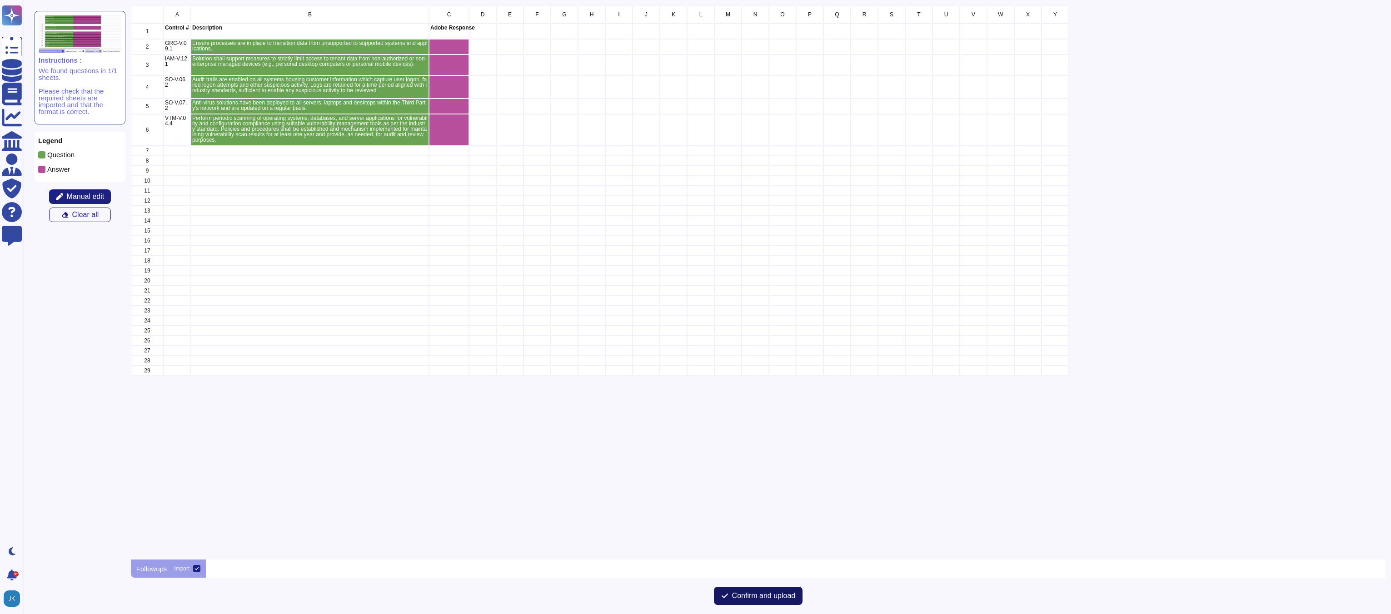 This screenshot has height=614, width=1391. What do you see at coordinates (147, 130) in the screenshot?
I see `div: 6` at bounding box center [147, 130].